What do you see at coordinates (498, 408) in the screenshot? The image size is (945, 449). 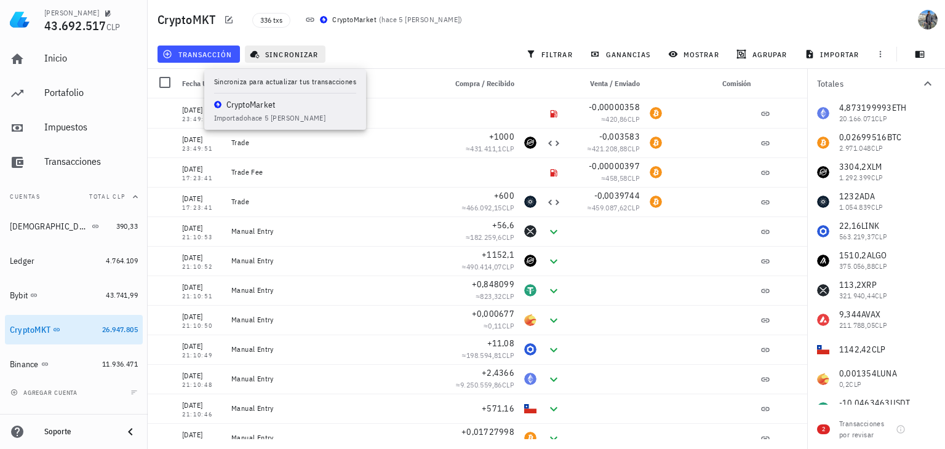 I see `span: +571,16` at bounding box center [498, 408].